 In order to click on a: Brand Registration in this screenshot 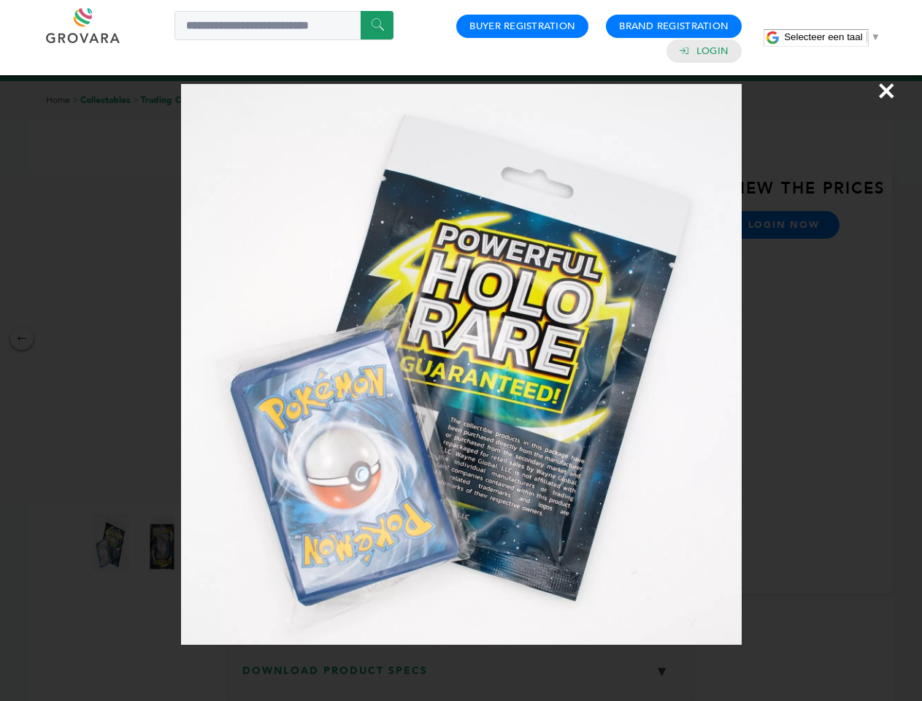, I will do `click(674, 26)`.